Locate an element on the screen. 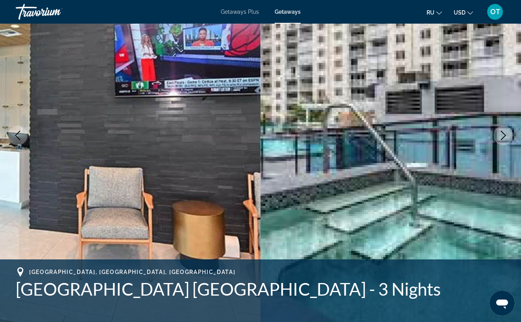 The height and width of the screenshot is (322, 521). span: USD is located at coordinates (460, 13).